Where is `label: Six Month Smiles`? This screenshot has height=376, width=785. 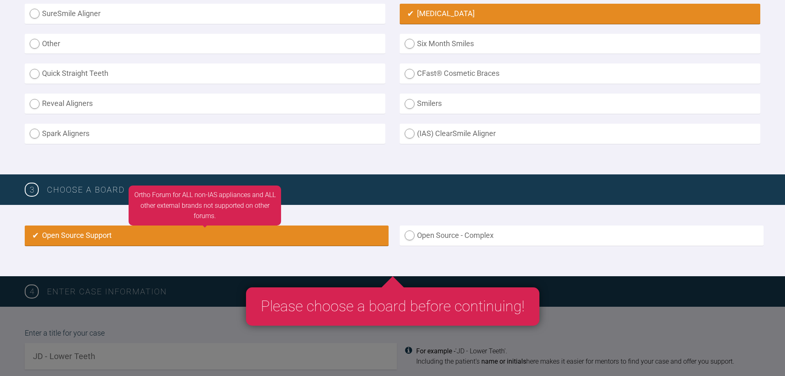 label: Six Month Smiles is located at coordinates (579, 44).